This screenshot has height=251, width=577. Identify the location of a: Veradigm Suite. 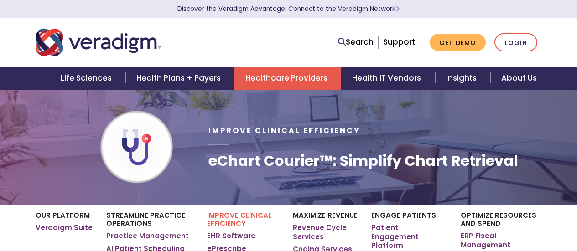
(64, 228).